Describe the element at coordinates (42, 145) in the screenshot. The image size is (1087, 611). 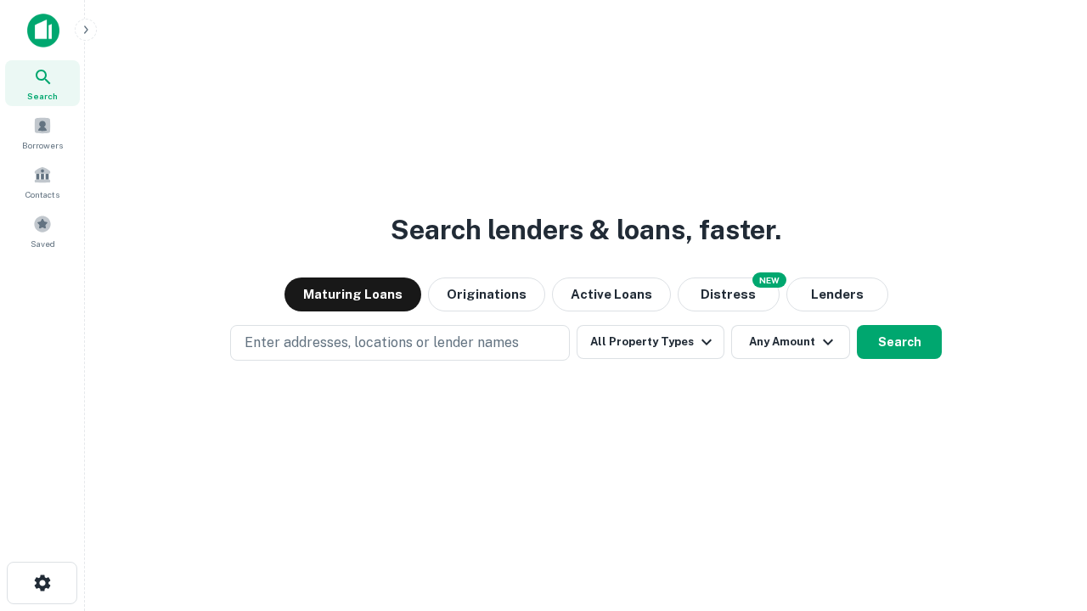
I see `span: Borrowers` at that location.